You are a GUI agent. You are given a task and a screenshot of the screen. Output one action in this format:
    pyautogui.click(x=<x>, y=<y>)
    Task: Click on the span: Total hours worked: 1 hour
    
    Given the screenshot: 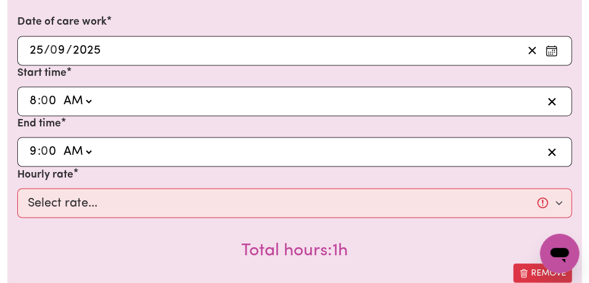 What is the action you would take?
    pyautogui.click(x=294, y=250)
    